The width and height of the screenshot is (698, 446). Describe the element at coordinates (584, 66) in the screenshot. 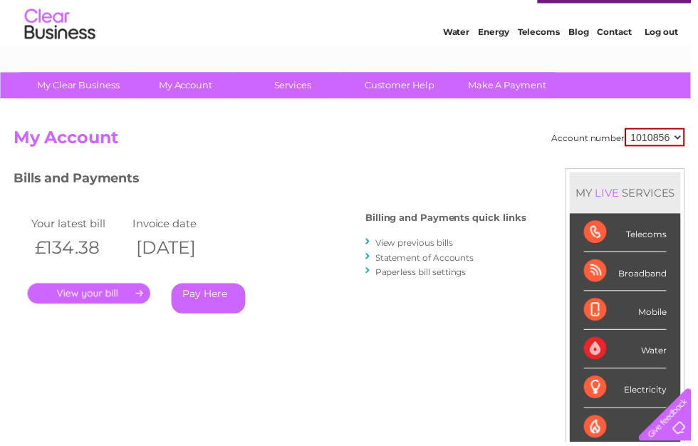

I see `a: Blog` at that location.